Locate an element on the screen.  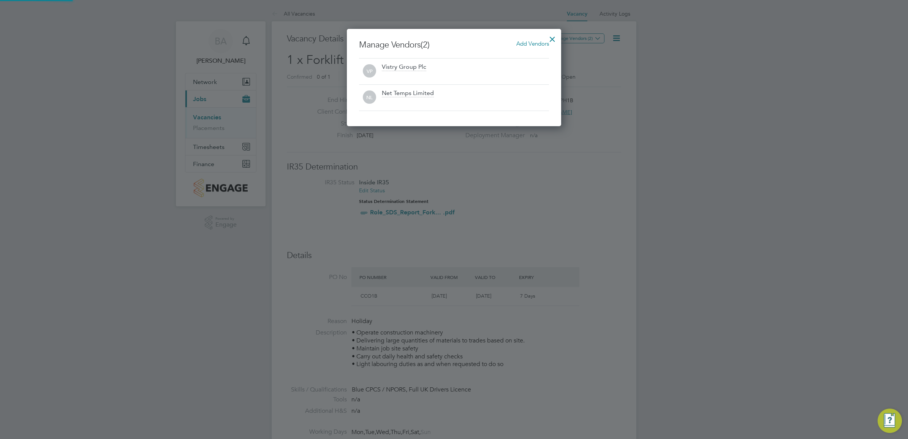
span: Add Vendors is located at coordinates (533, 43).